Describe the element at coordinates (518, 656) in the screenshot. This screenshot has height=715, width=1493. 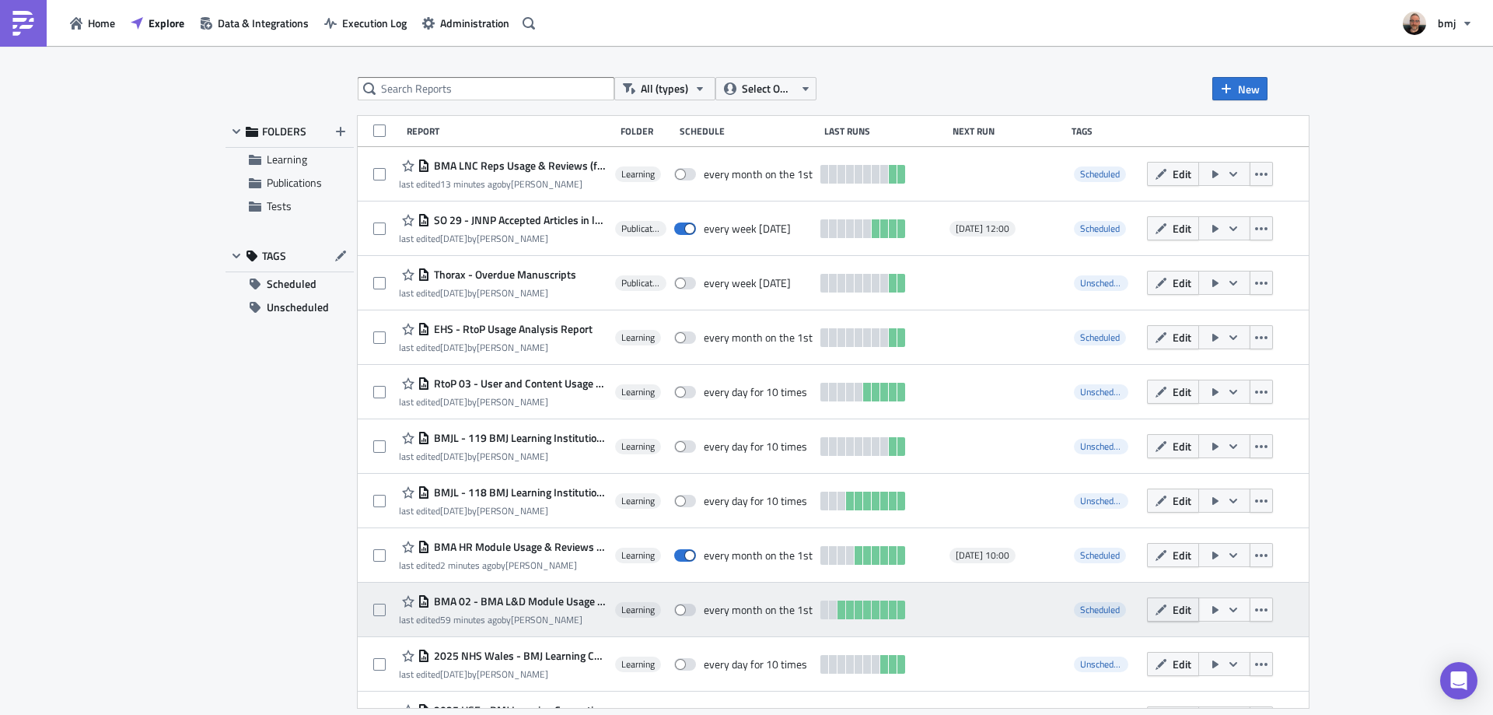
I see `span: 2025 NHS Wales - BMJ Learning Consortia Institutional Usage` at that location.